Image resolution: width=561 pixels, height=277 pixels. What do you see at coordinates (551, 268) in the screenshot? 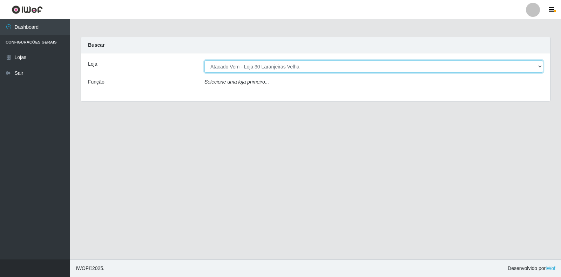
I see `a: iWof` at bounding box center [551, 268].